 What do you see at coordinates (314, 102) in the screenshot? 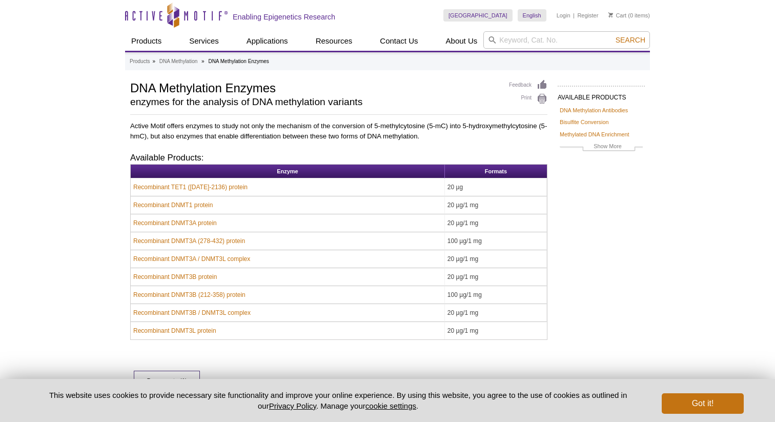
I see `h2: enzymes for the analysis of DNA methylation variants` at bounding box center [314, 102].